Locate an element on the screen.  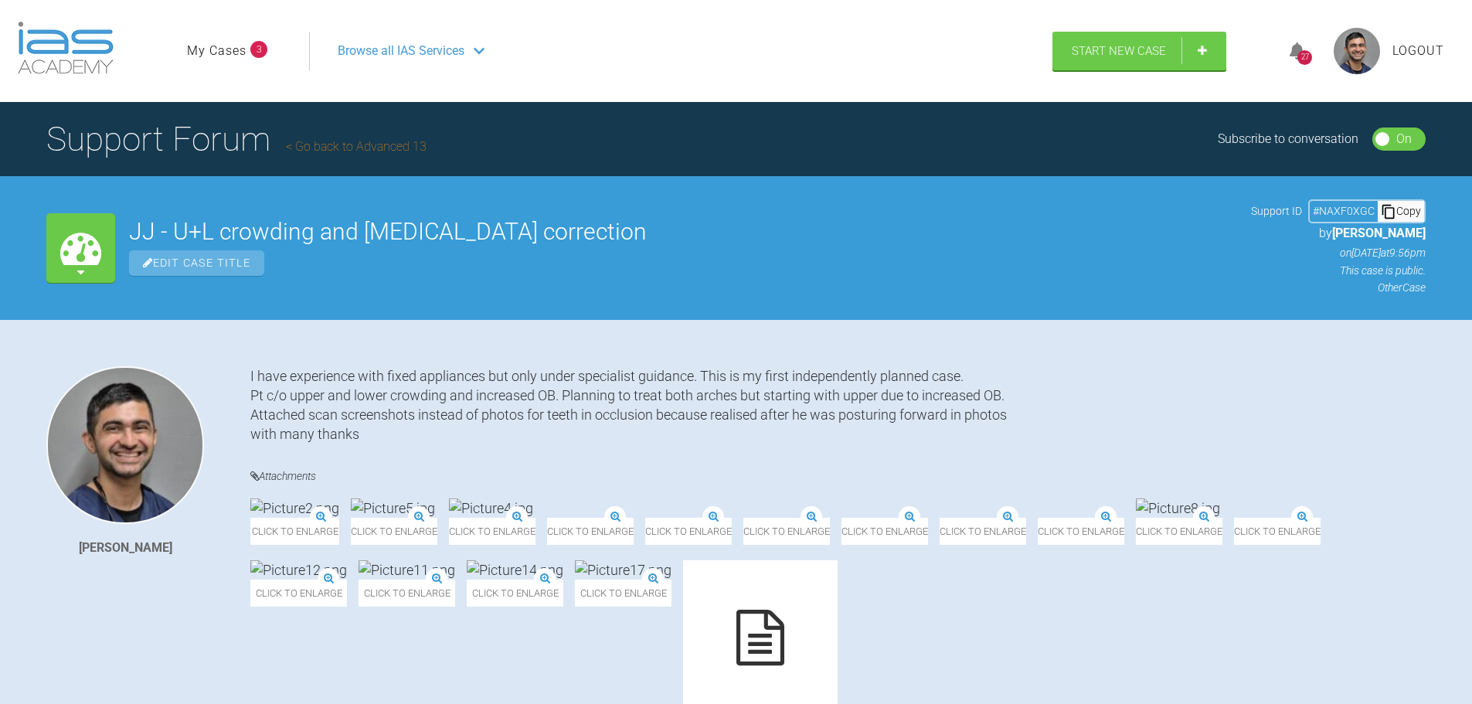
p: This case is public. is located at coordinates (1338, 270).